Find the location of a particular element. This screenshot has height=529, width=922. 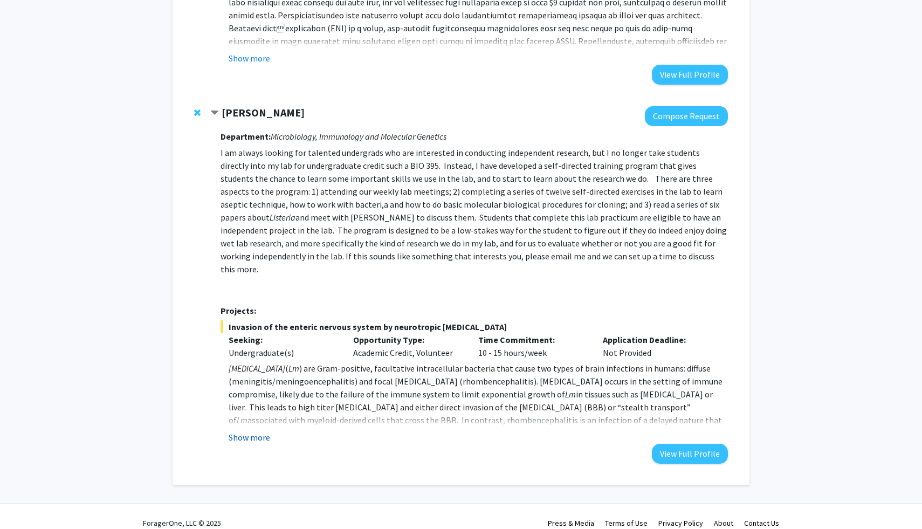

p: Time Commitment: is located at coordinates (532, 340).